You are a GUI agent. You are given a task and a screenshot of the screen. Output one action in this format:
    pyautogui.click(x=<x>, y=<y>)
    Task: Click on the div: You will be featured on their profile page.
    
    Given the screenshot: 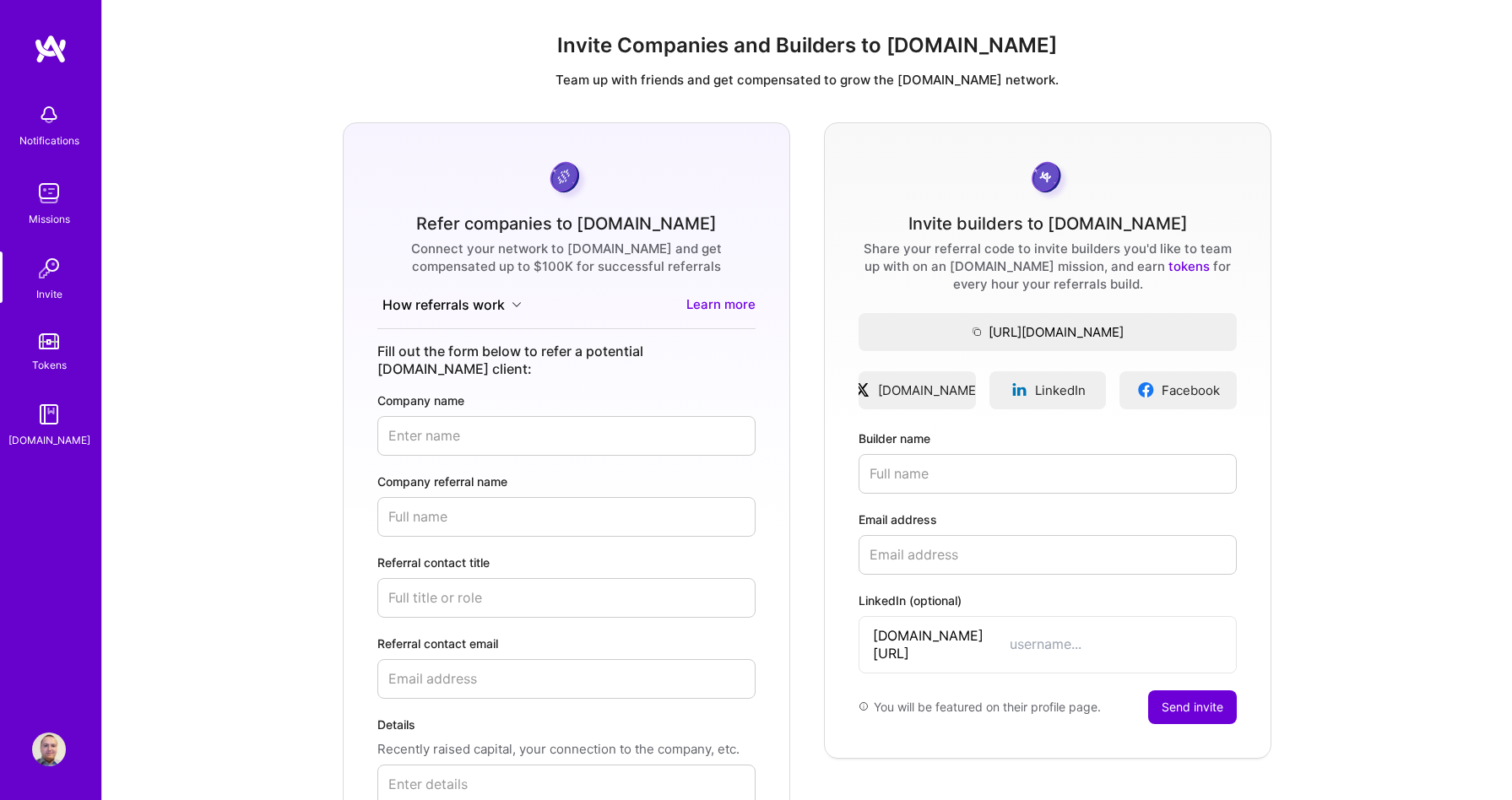 What is the action you would take?
    pyautogui.click(x=979, y=707)
    